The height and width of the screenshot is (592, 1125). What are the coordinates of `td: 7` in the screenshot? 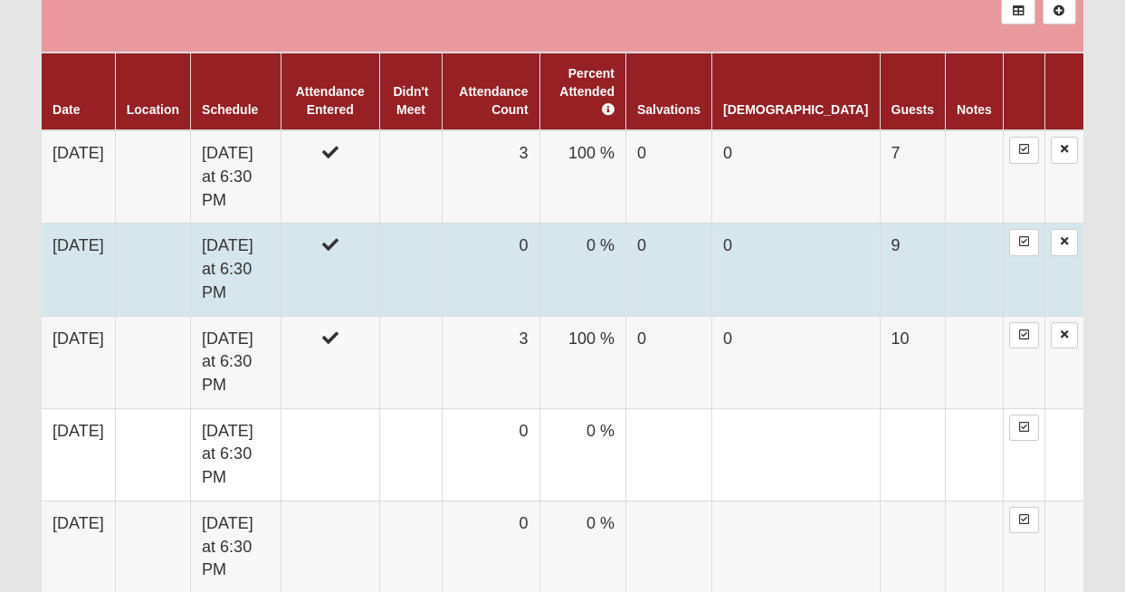 It's located at (912, 176).